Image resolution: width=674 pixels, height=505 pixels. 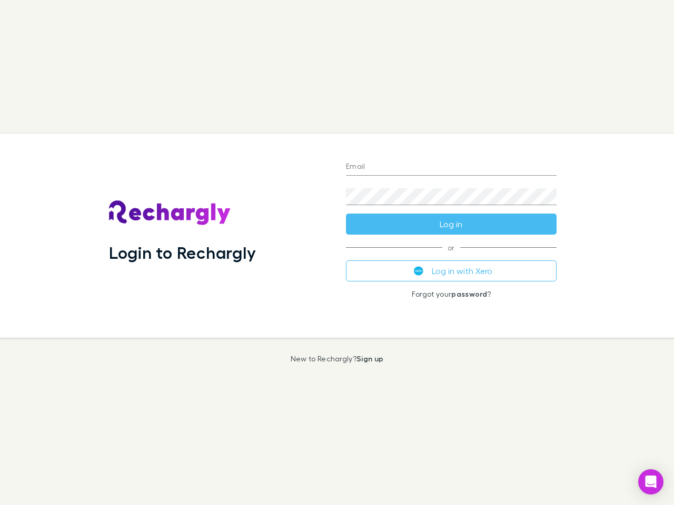 I want to click on div: Open Intercom Messenger, so click(x=651, y=482).